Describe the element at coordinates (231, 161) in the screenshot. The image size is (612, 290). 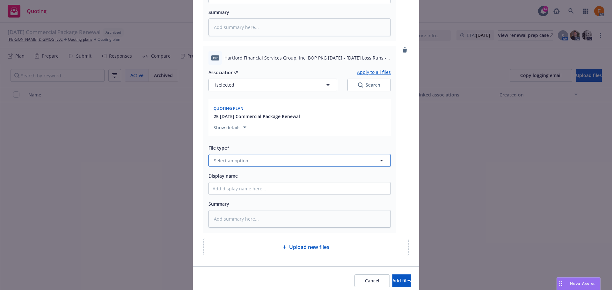
I see `span: Select an option` at that location.